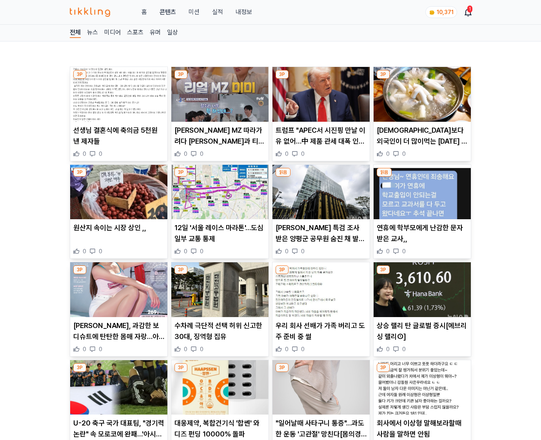 The image size is (541, 440). I want to click on img: coin, so click(432, 13).